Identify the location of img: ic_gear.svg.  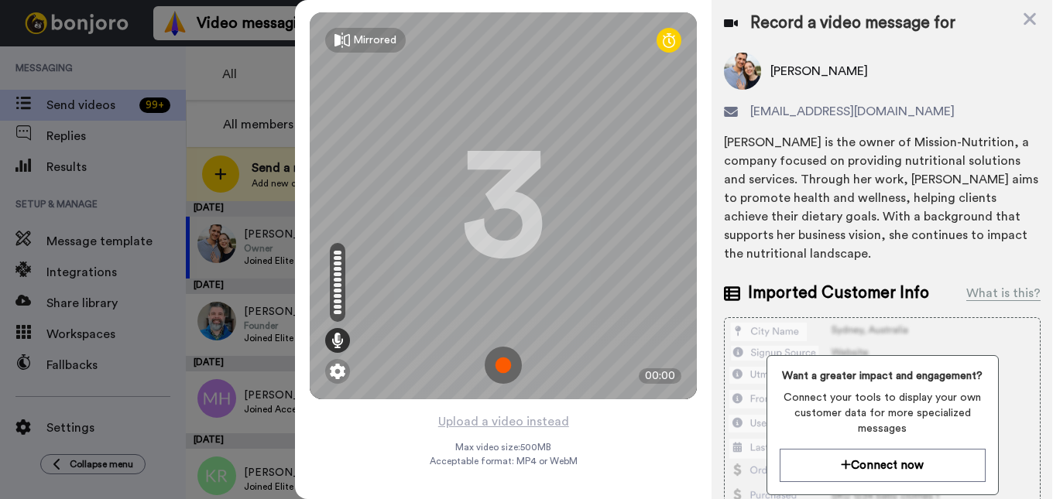
(338, 372).